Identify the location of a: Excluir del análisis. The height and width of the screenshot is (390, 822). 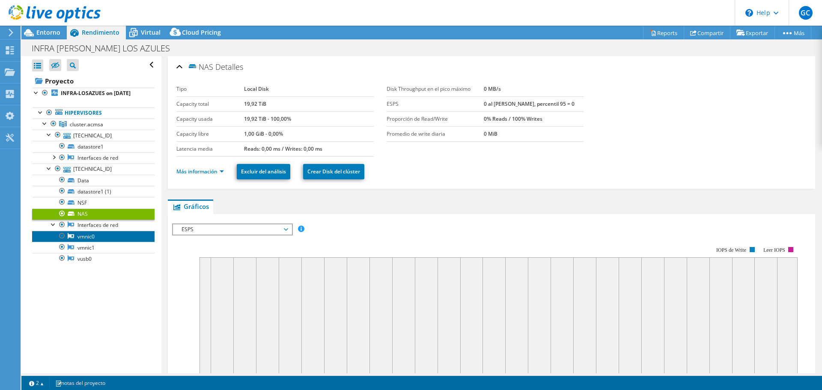
(263, 172).